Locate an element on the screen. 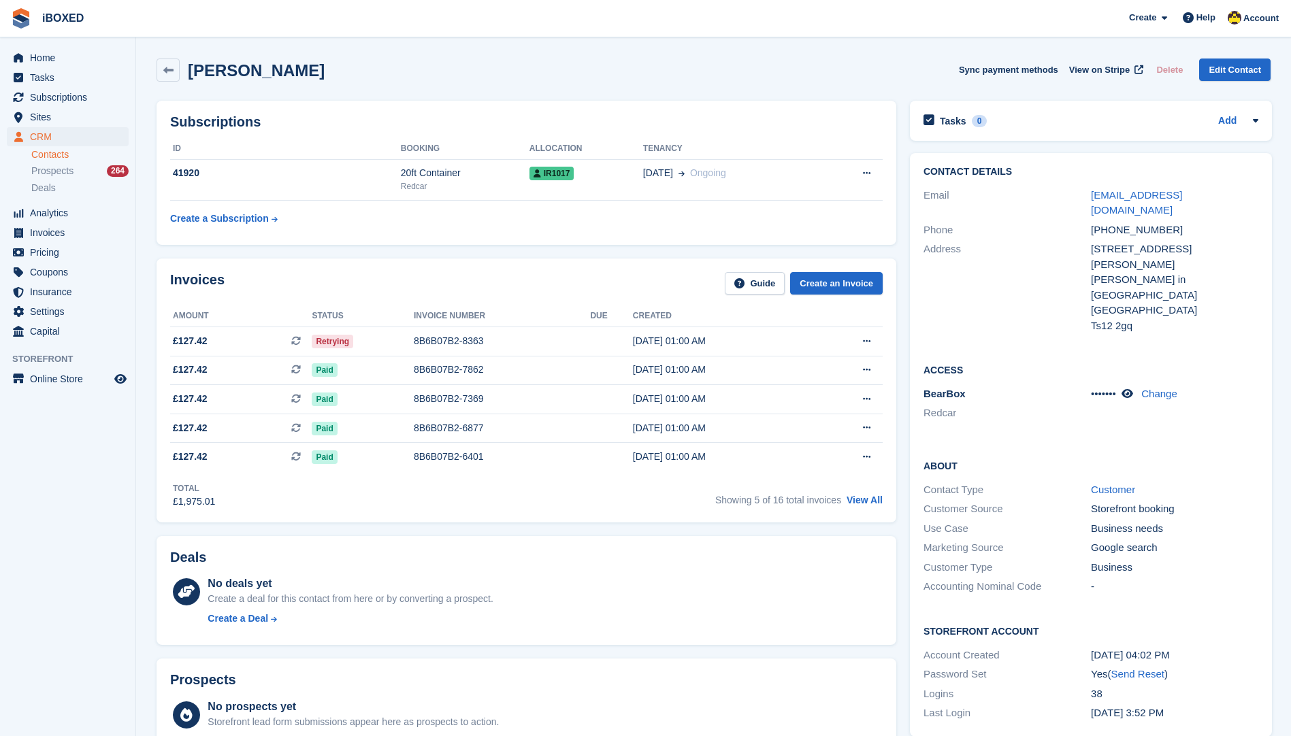  span: Ongoing is located at coordinates (708, 173).